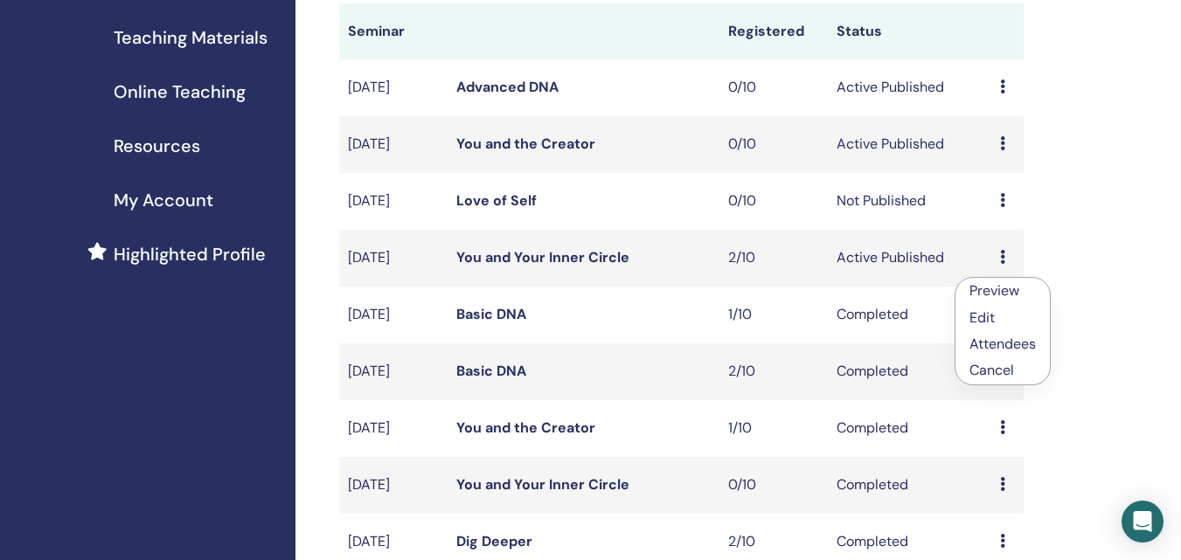 The image size is (1181, 560). What do you see at coordinates (1002, 371) in the screenshot?
I see `p: Cancel` at bounding box center [1002, 371].